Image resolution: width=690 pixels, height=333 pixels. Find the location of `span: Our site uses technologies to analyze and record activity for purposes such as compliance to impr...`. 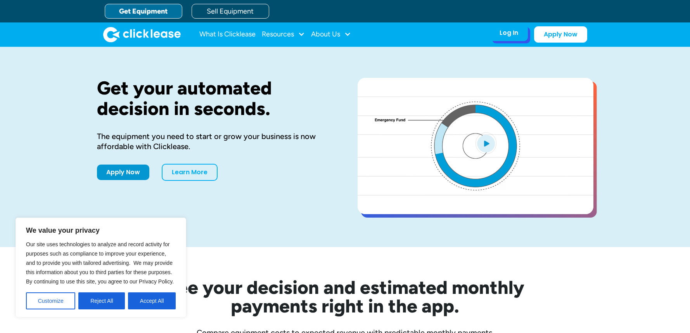

span: Our site uses technologies to analyze and record activity for purposes such as compliance to impr... is located at coordinates (100, 263).